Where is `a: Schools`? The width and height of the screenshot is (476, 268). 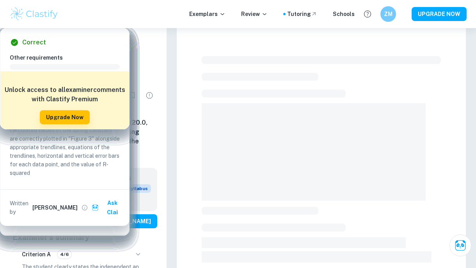 a: Schools is located at coordinates (344, 14).